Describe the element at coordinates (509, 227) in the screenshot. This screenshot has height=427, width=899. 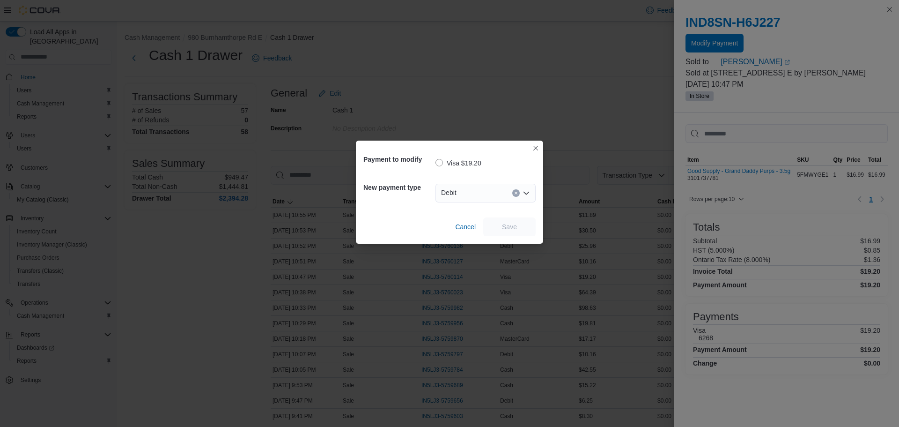
I see `button: Save` at that location.